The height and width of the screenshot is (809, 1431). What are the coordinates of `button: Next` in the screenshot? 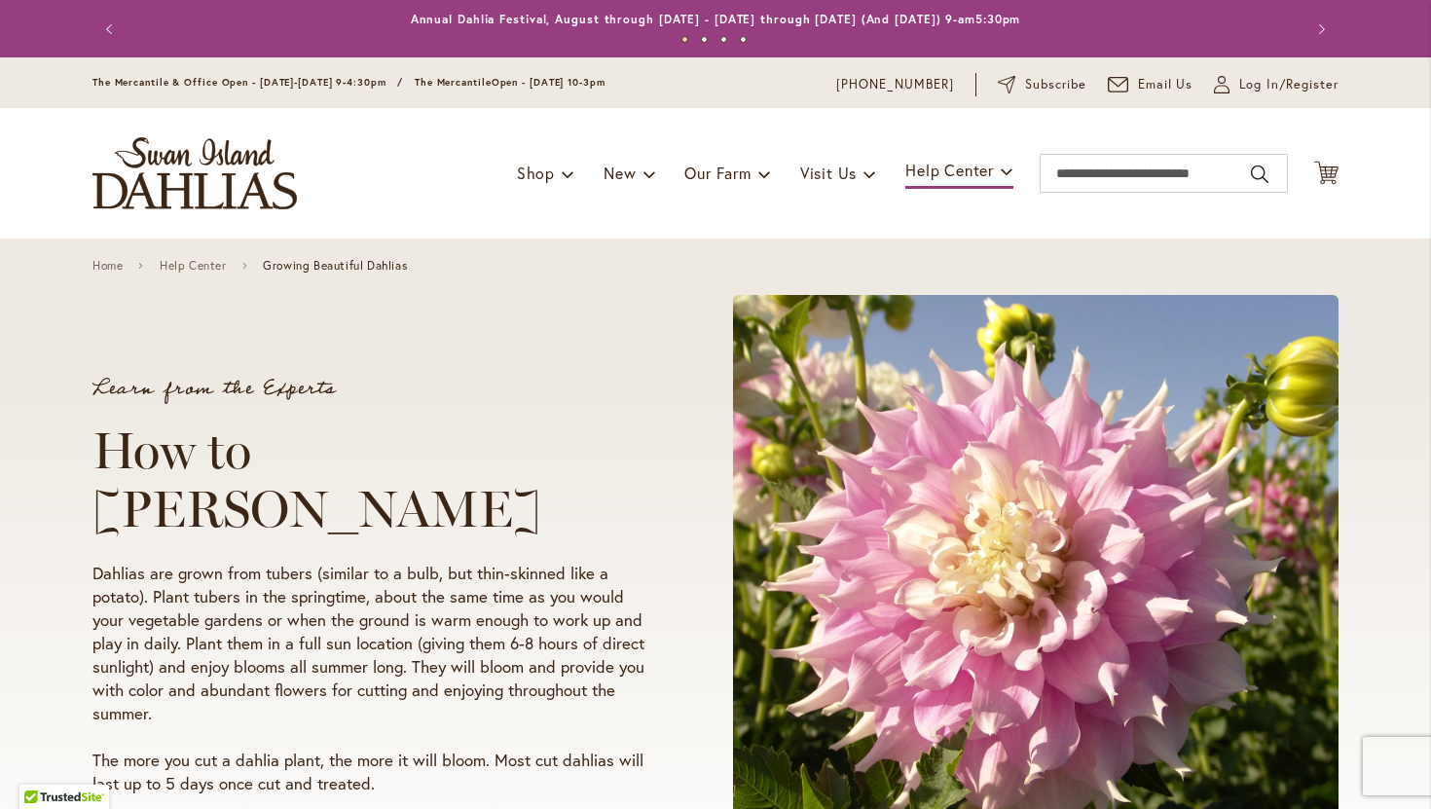 It's located at (1319, 29).